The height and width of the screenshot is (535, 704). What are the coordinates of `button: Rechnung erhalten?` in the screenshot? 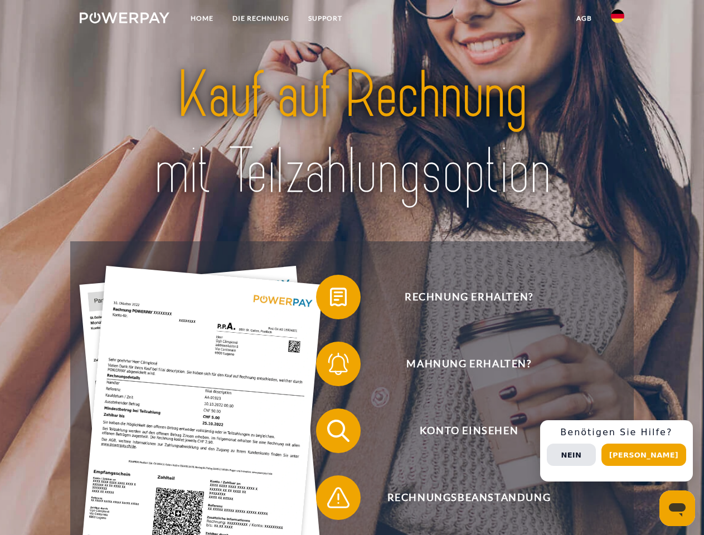 It's located at (461, 297).